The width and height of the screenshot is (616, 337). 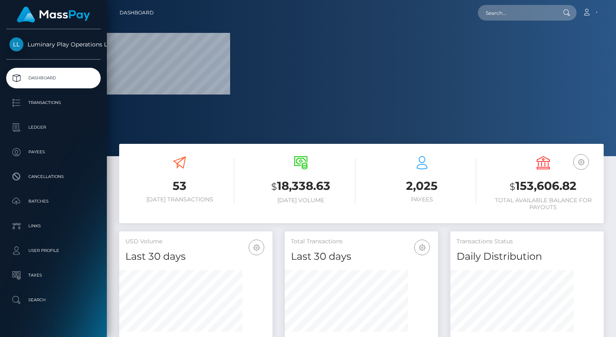 What do you see at coordinates (53, 201) in the screenshot?
I see `p: Batches` at bounding box center [53, 201].